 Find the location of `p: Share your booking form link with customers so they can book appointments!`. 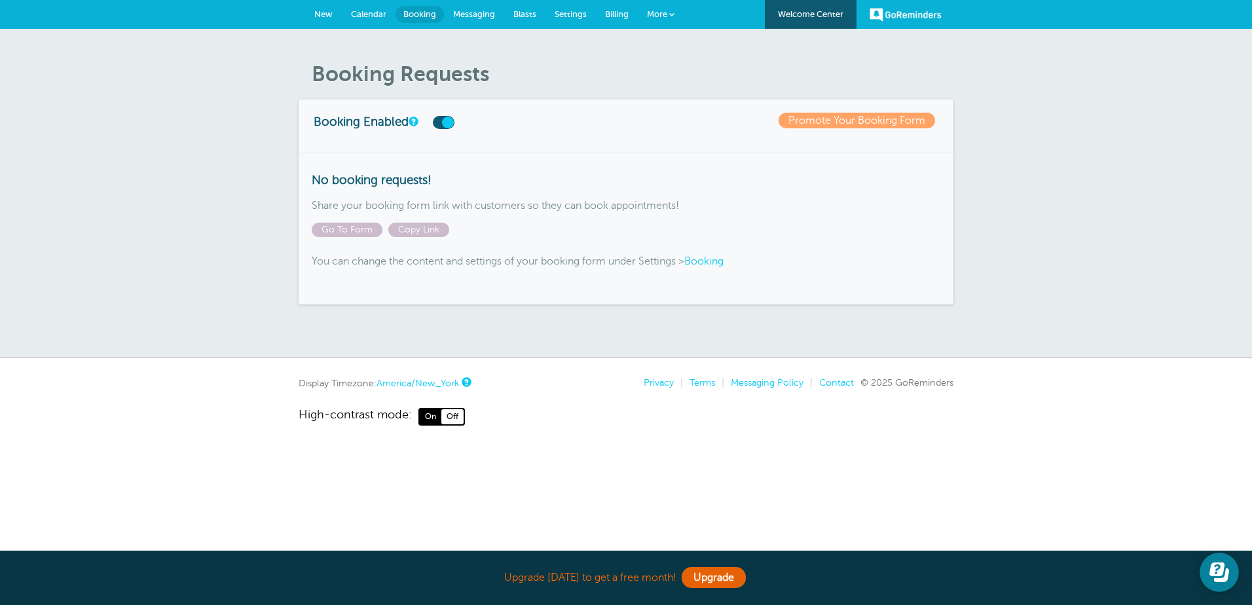

p: Share your booking form link with customers so they can book appointments! is located at coordinates (626, 206).